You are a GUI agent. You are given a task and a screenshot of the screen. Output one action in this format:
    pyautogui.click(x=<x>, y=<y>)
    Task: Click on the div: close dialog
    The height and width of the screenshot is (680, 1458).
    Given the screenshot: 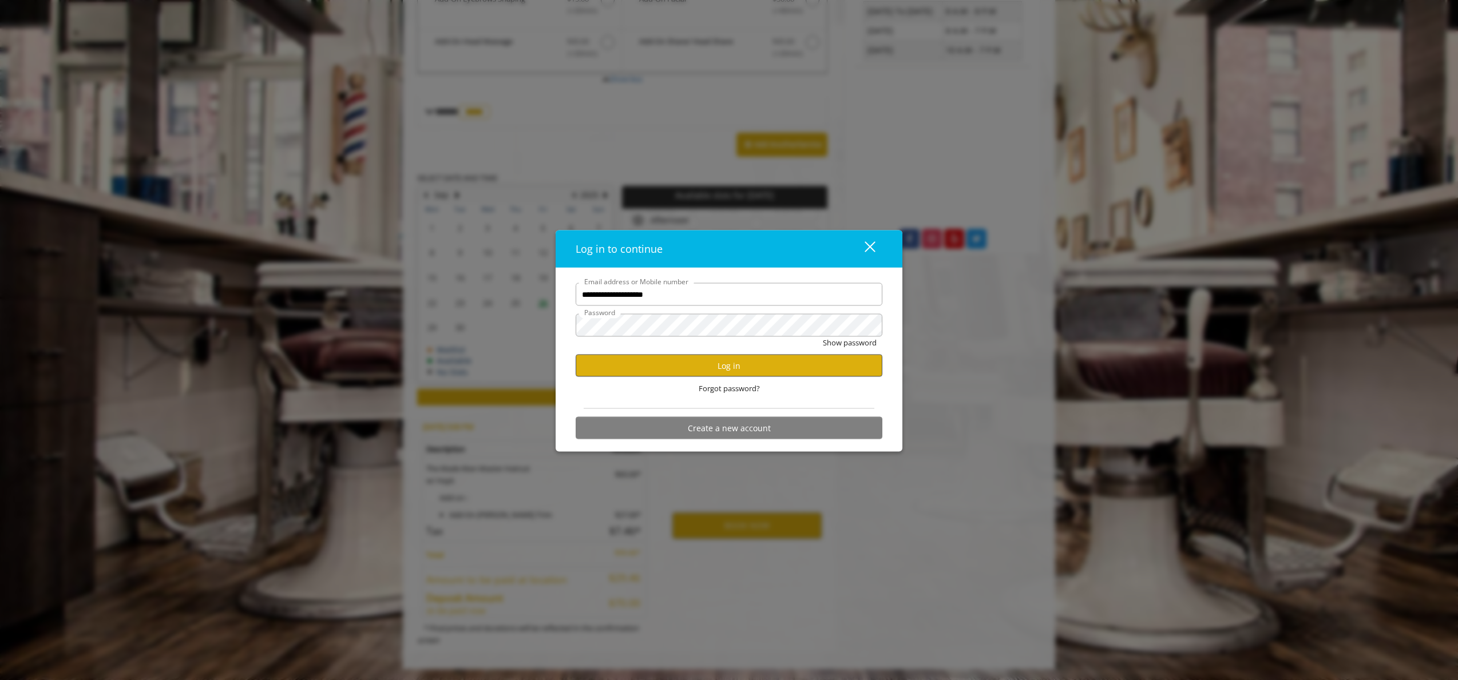 What is the action you would take?
    pyautogui.click(x=863, y=249)
    